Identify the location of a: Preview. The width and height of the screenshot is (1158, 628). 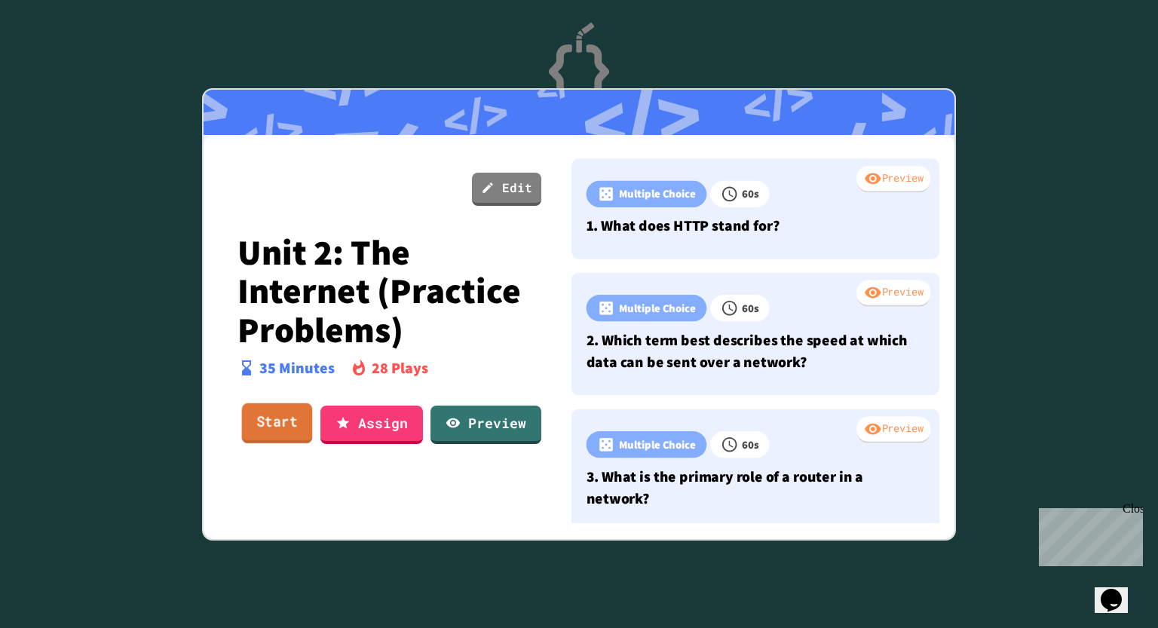
(485, 424).